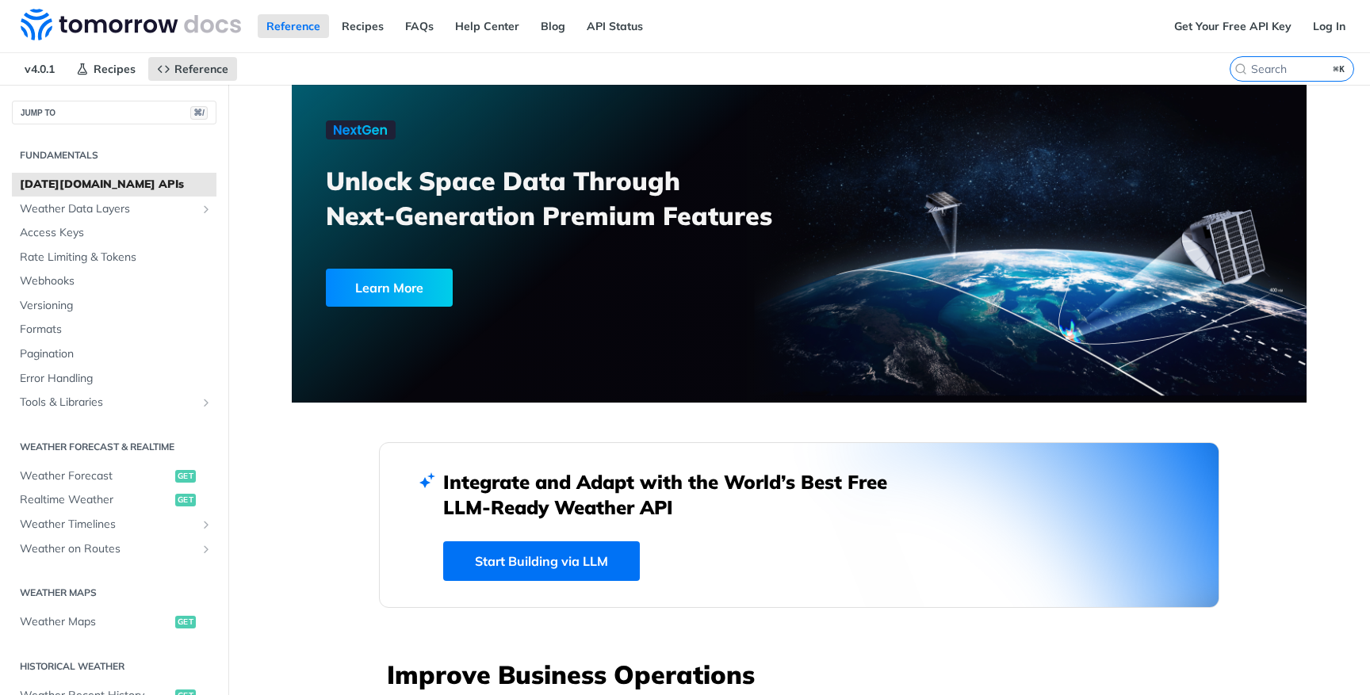 The height and width of the screenshot is (695, 1370). Describe the element at coordinates (677, 495) in the screenshot. I see `h2: Integrate and Adapt with the World’s Best Free LLM-Ready Weather API` at that location.